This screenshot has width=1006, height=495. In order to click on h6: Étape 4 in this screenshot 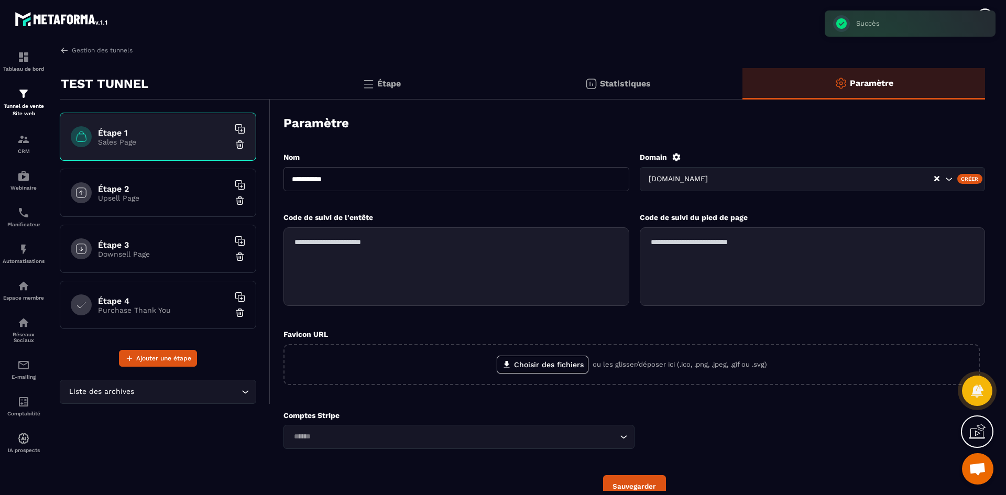, I will do `click(163, 301)`.